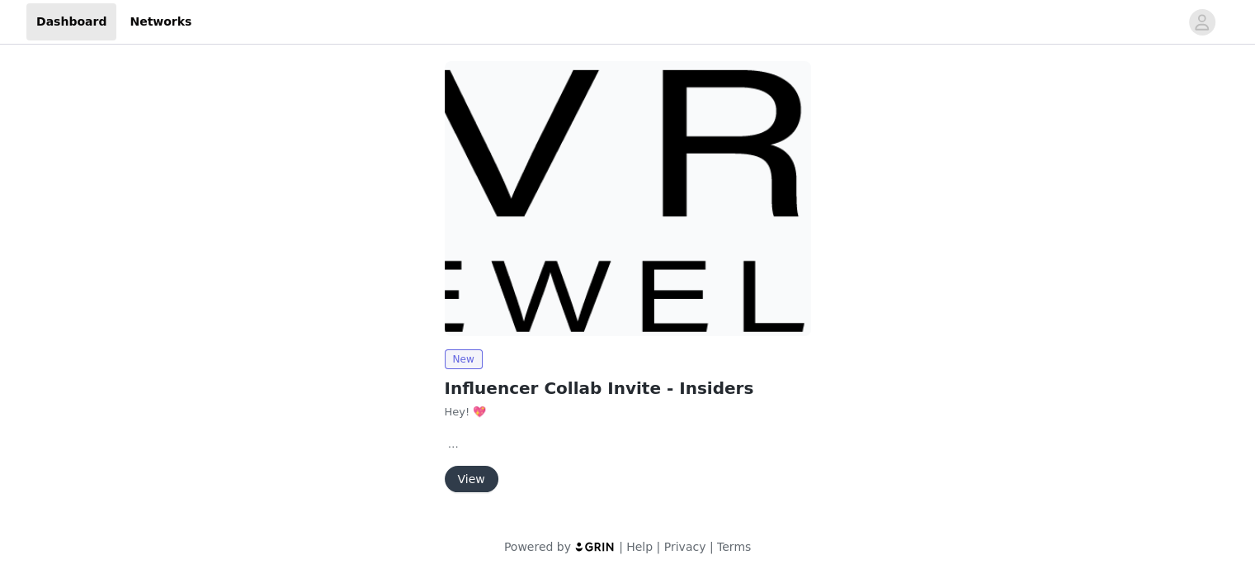 This screenshot has width=1255, height=574. I want to click on h2: Influencer Collab Invite - Insiders, so click(628, 388).